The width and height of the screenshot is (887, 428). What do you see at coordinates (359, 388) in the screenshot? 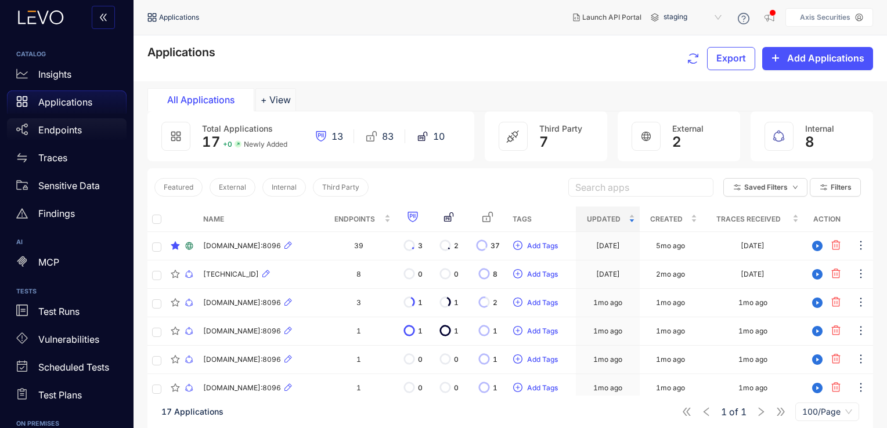
I see `td: 1` at bounding box center [359, 388].